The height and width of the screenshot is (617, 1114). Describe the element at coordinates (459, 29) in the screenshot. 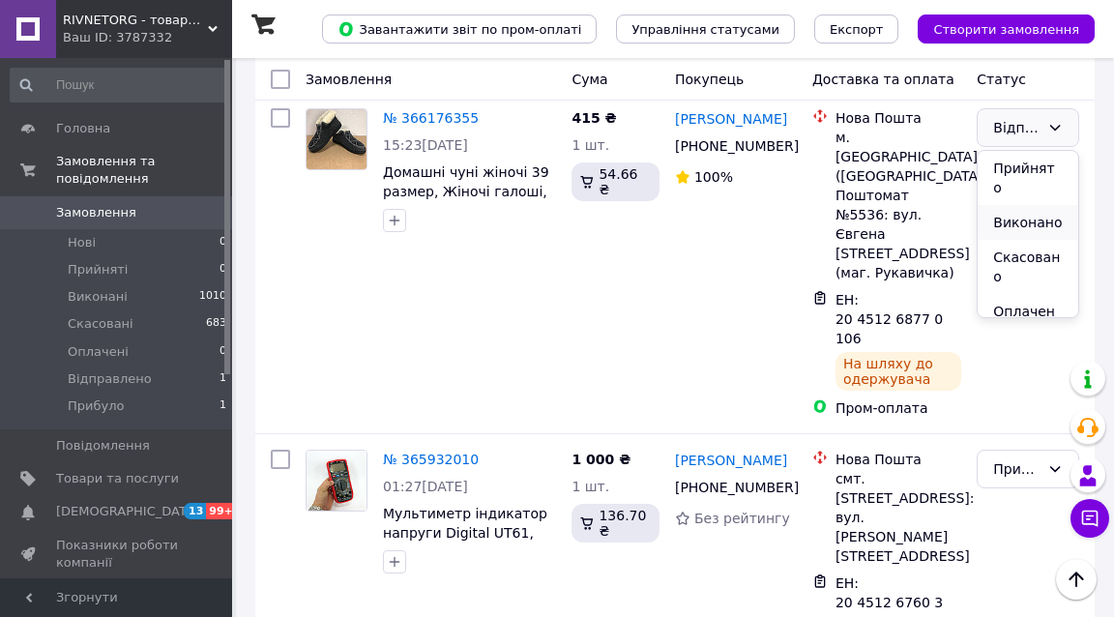

I see `button: Завантажити звіт по пром-оплаті` at that location.